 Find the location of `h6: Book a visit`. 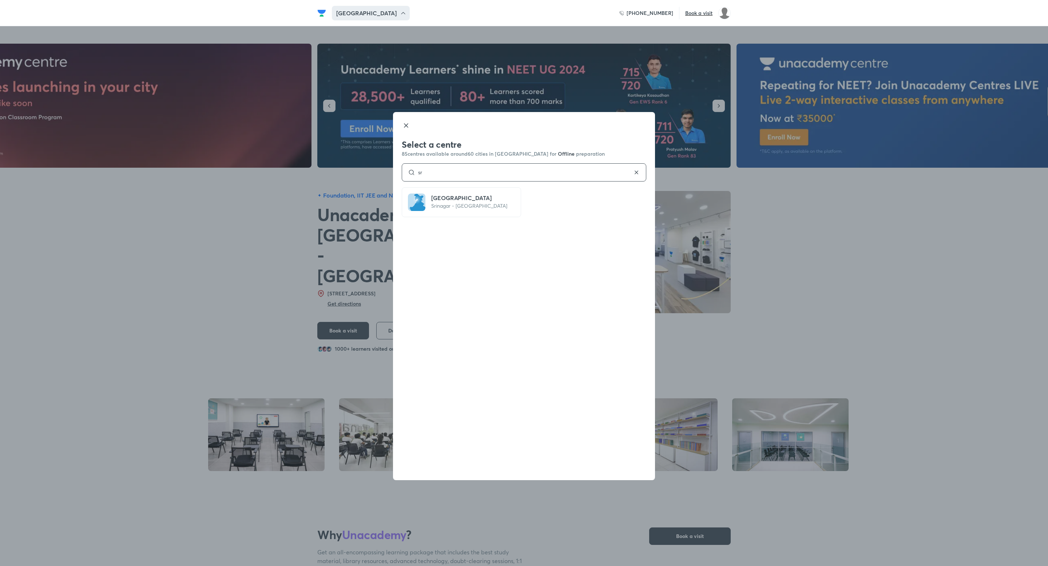

h6: Book a visit is located at coordinates (698, 13).